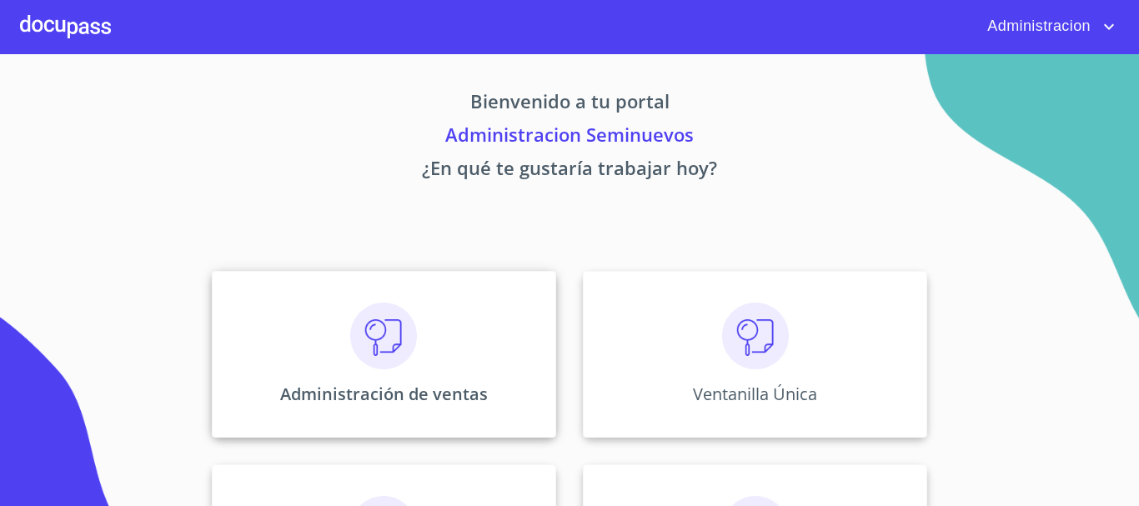 Image resolution: width=1139 pixels, height=506 pixels. I want to click on p: Ventanilla Única, so click(755, 394).